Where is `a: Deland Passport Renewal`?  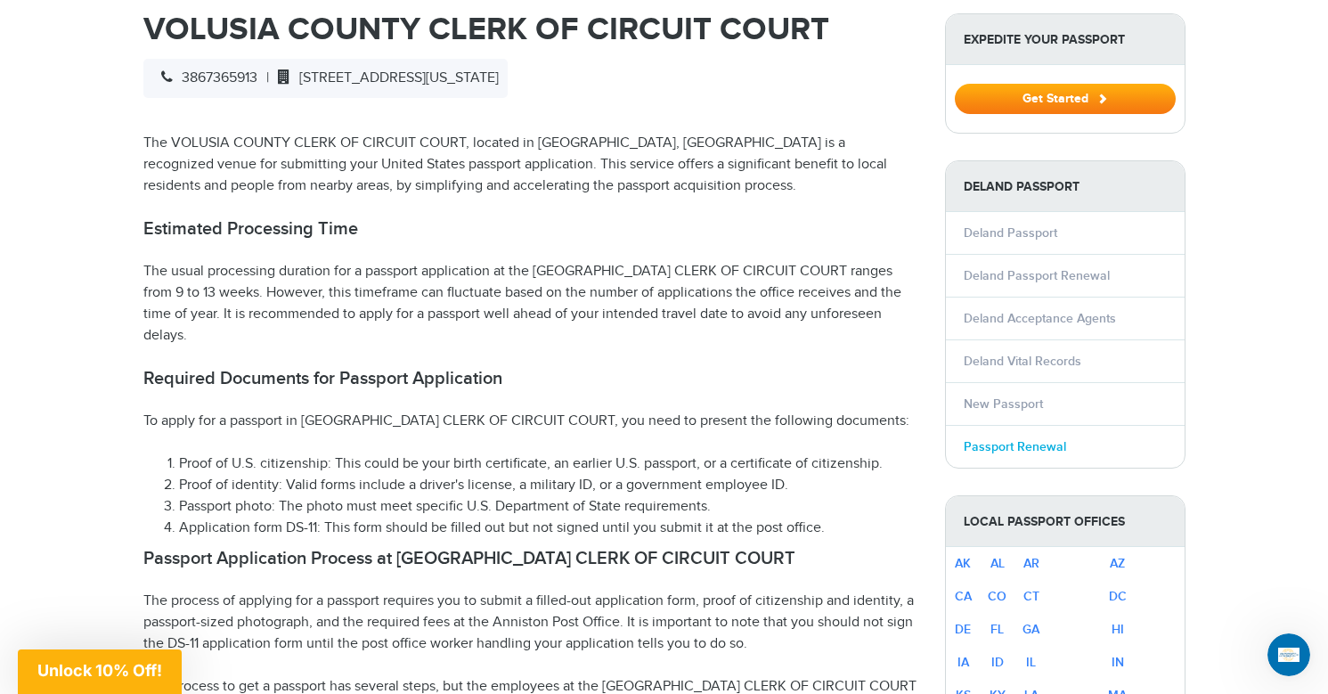
a: Deland Passport Renewal is located at coordinates (1037, 275).